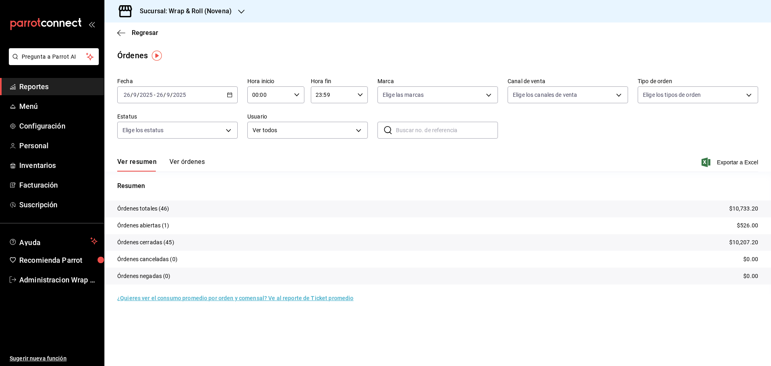 Image resolution: width=771 pixels, height=366 pixels. Describe the element at coordinates (438, 186) in the screenshot. I see `p: Resumen` at that location.